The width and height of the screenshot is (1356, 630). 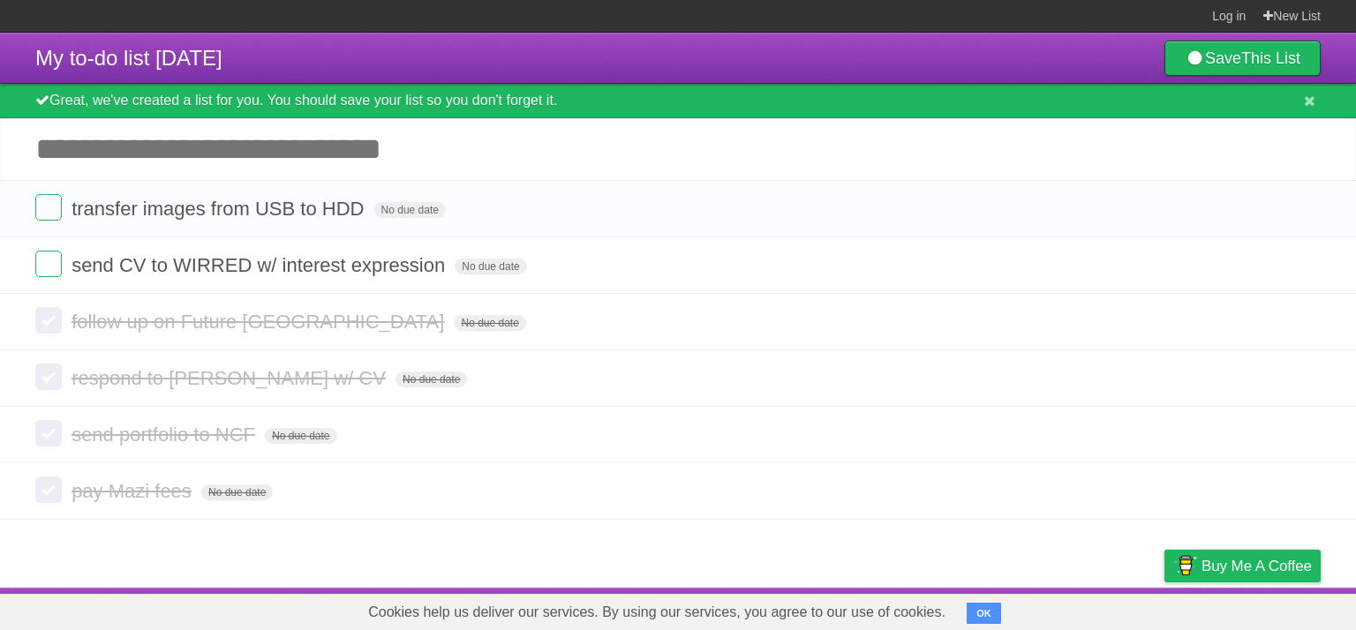 What do you see at coordinates (657, 613) in the screenshot?
I see `span: Cookies help us deliver our services. By using our services, you agree to our use of cookies.` at bounding box center [657, 613].